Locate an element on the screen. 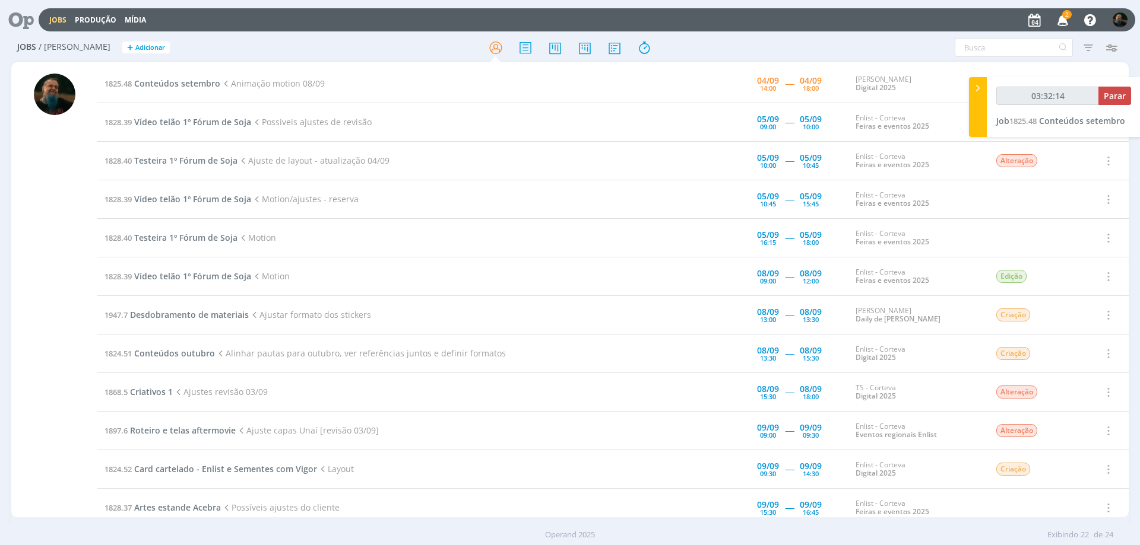 The image size is (1140, 545). span: Exibindo is located at coordinates (1062, 535).